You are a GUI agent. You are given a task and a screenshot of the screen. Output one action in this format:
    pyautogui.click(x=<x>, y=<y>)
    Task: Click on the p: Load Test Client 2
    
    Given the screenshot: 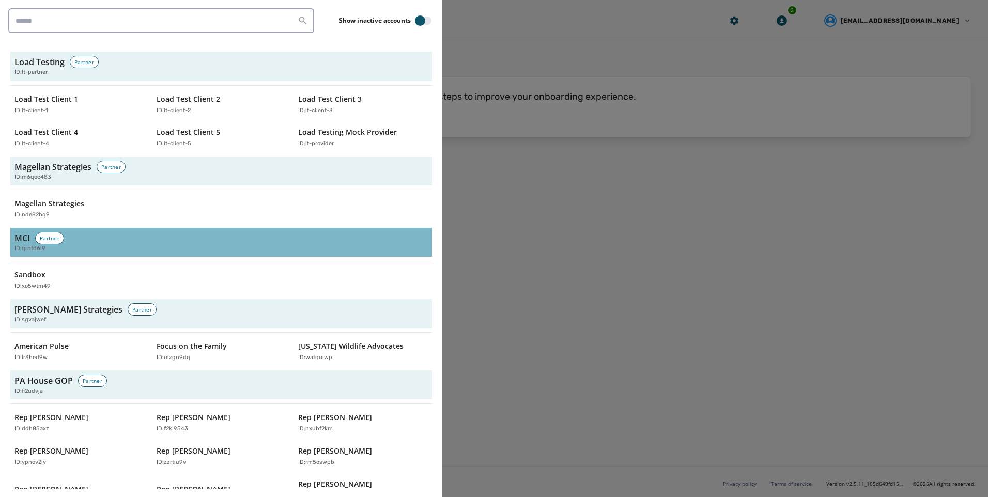 What is the action you would take?
    pyautogui.click(x=188, y=99)
    